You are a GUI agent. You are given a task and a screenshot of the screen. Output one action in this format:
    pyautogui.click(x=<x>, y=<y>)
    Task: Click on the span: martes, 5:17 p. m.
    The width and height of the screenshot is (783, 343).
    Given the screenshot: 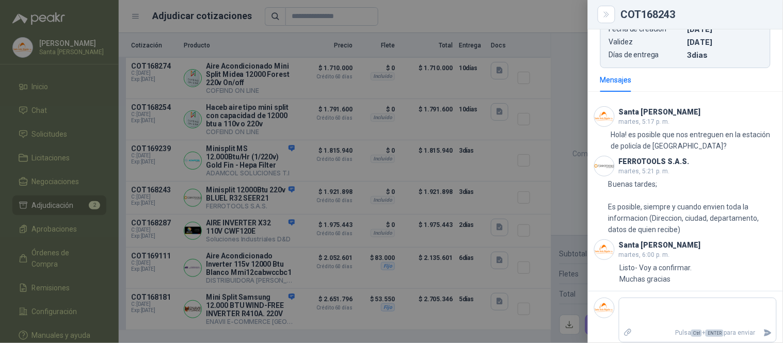 What is the action you would take?
    pyautogui.click(x=644, y=122)
    